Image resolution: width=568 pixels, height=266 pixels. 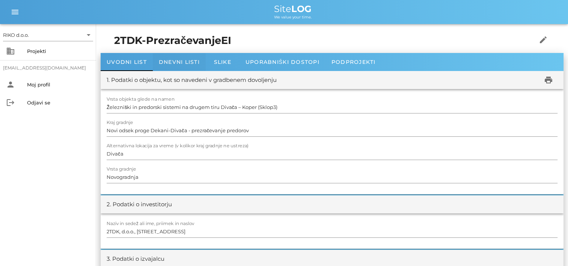 What do you see at coordinates (15, 12) in the screenshot?
I see `i: menu` at bounding box center [15, 12].